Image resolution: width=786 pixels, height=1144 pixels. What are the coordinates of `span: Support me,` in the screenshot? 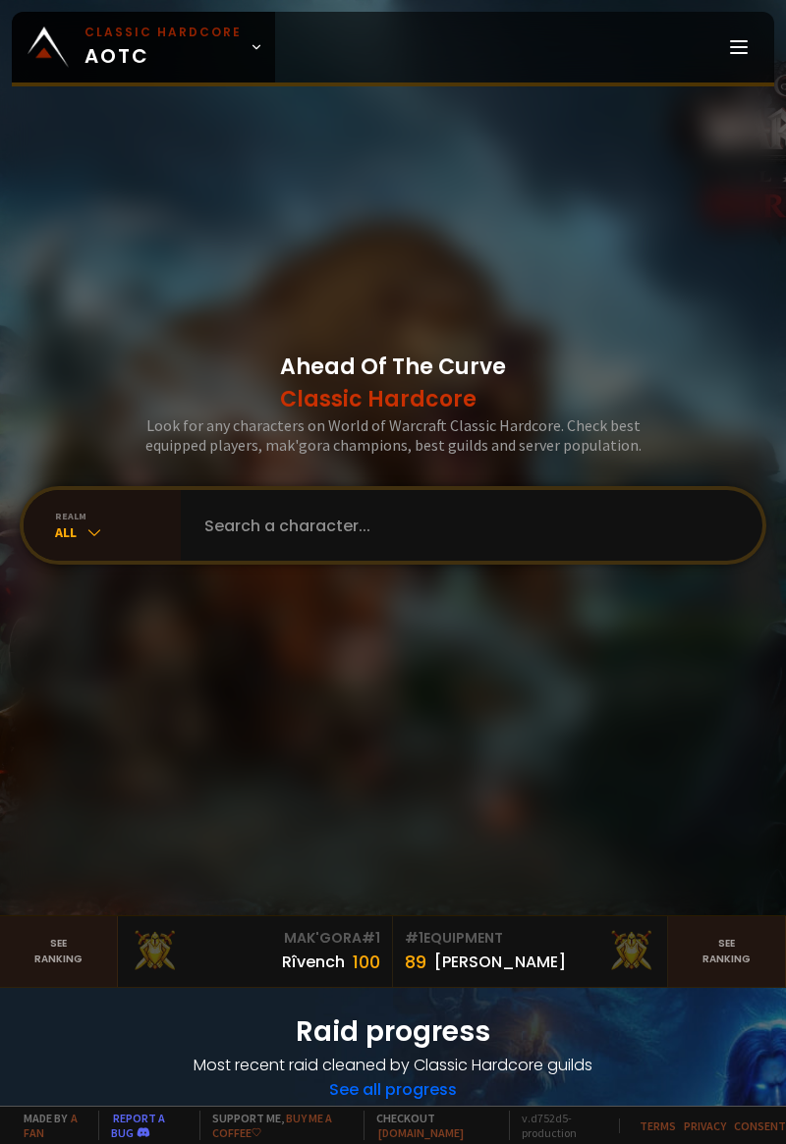 It's located at (275, 1126).